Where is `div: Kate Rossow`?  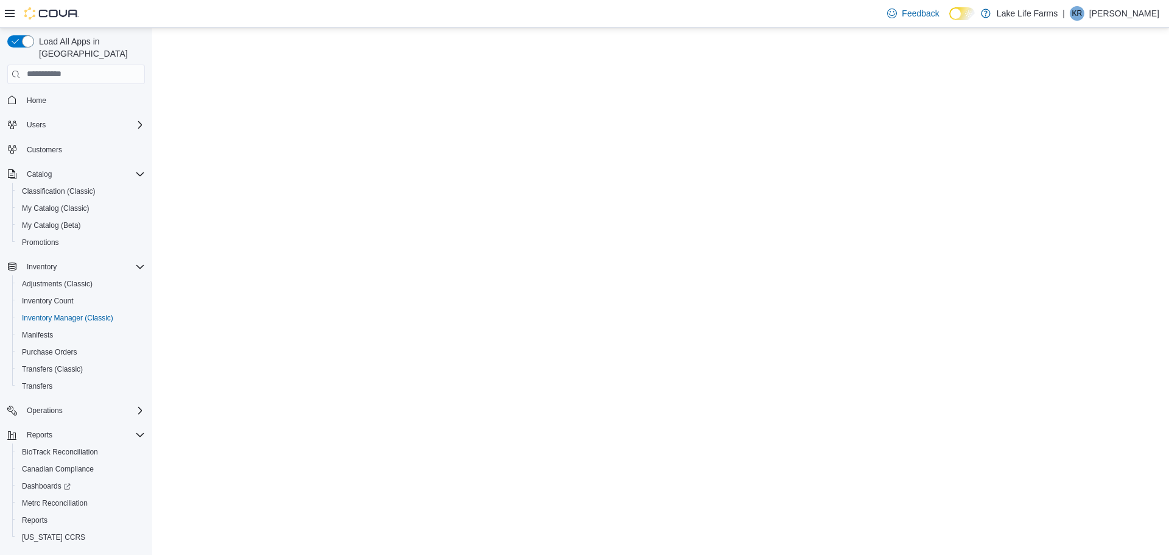
div: Kate Rossow is located at coordinates (1077, 13).